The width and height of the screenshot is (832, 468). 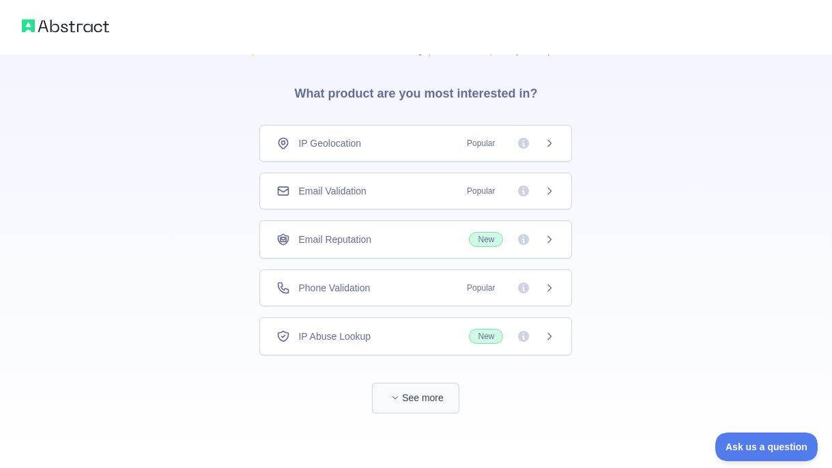 I want to click on span: Email Validation, so click(x=332, y=191).